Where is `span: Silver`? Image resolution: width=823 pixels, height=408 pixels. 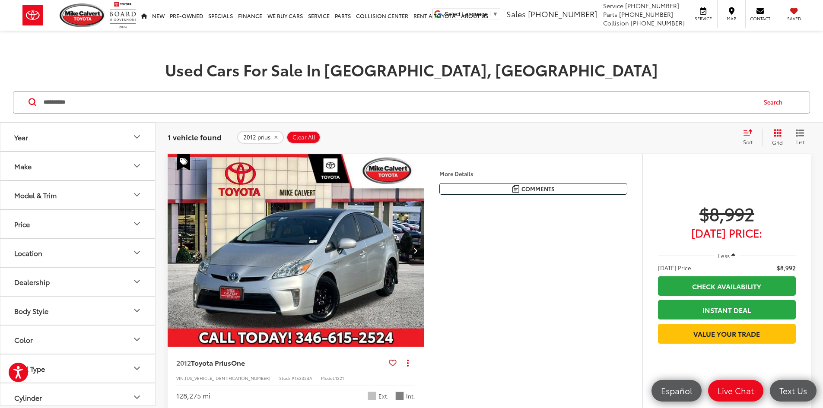
span: Silver is located at coordinates (372, 396).